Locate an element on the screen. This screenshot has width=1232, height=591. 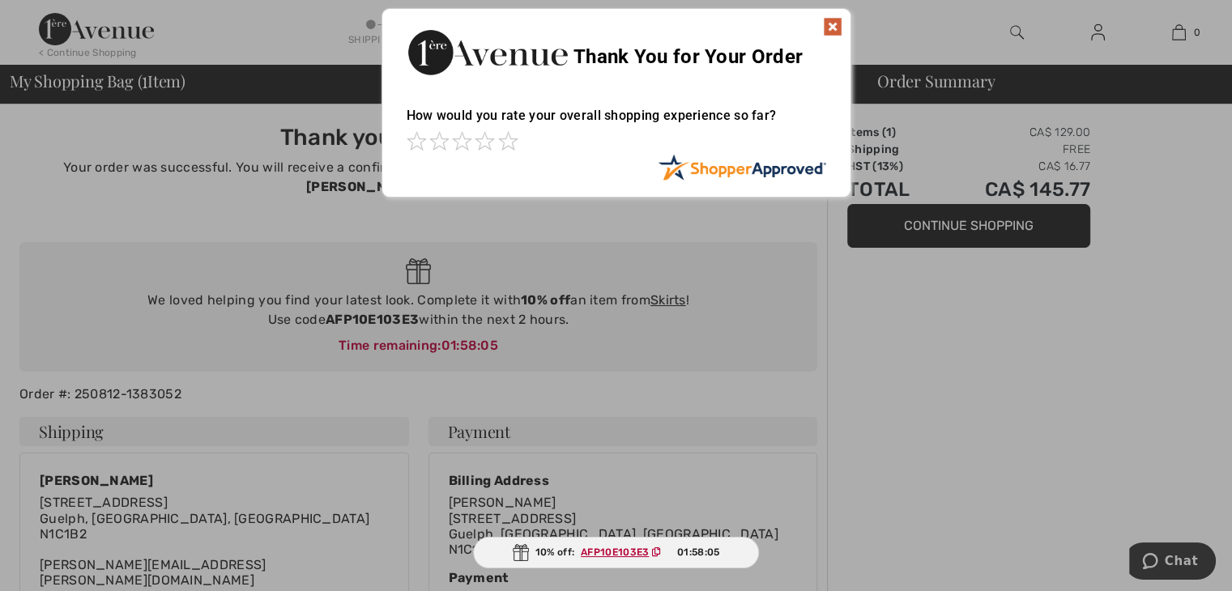
span: 01:58:05 is located at coordinates (698, 553).